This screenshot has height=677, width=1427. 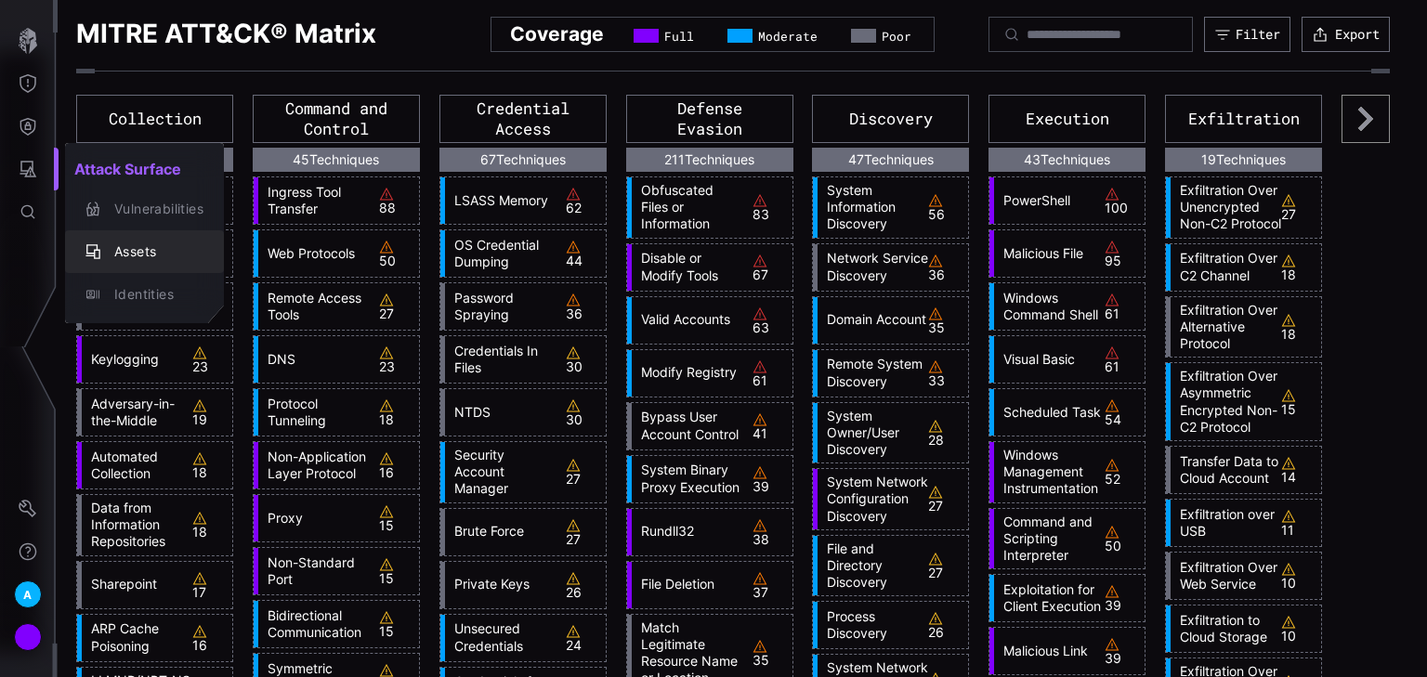 I want to click on button: Identities, so click(x=144, y=295).